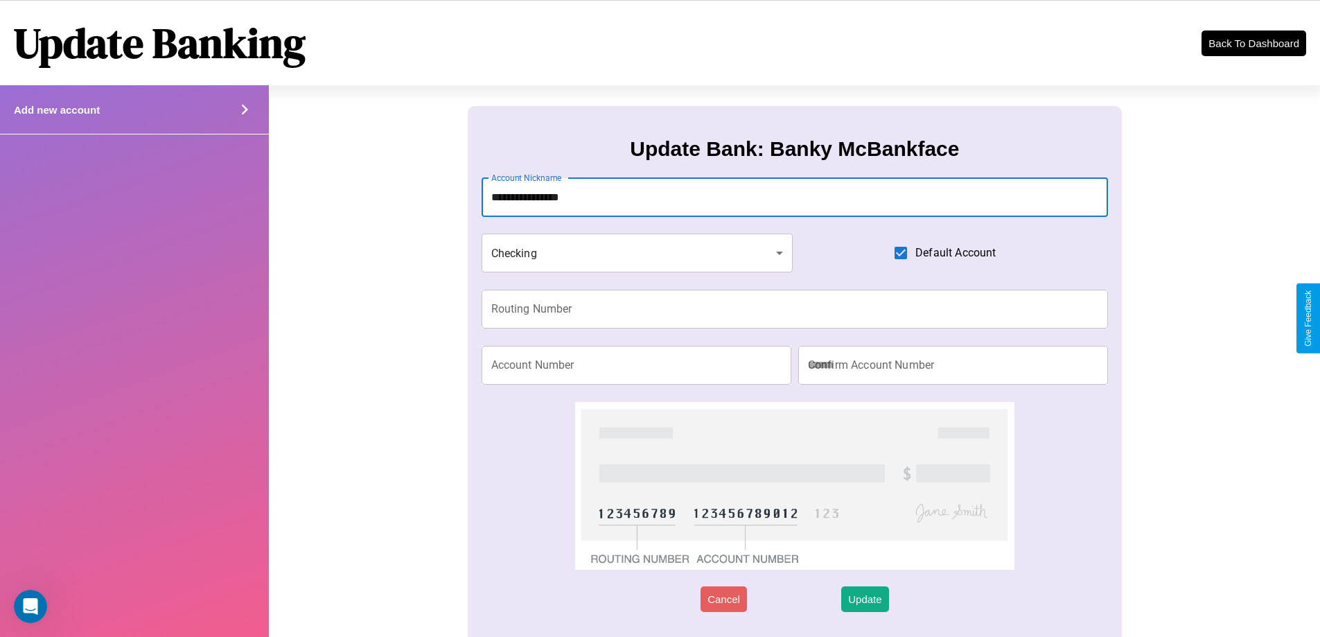  What do you see at coordinates (723, 599) in the screenshot?
I see `button: Cancel` at bounding box center [723, 599].